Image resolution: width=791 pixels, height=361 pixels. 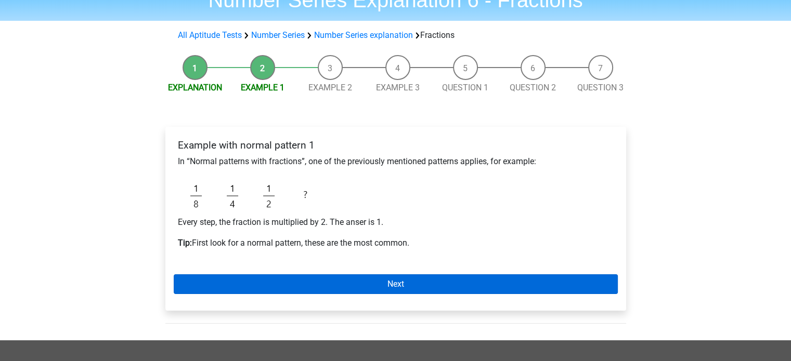 I want to click on a: Next, so click(x=396, y=284).